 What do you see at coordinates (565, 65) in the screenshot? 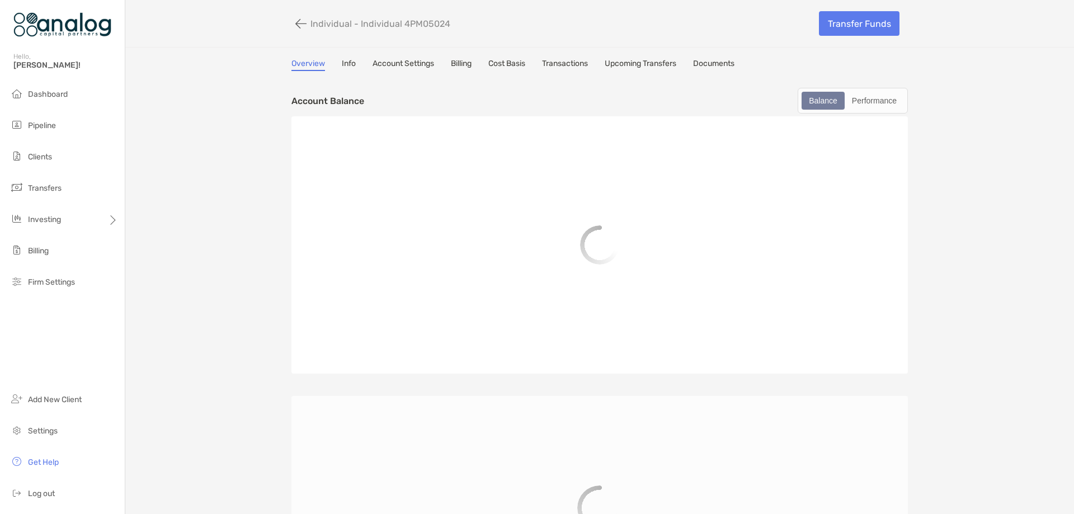
I see `a: Transactions` at bounding box center [565, 65].